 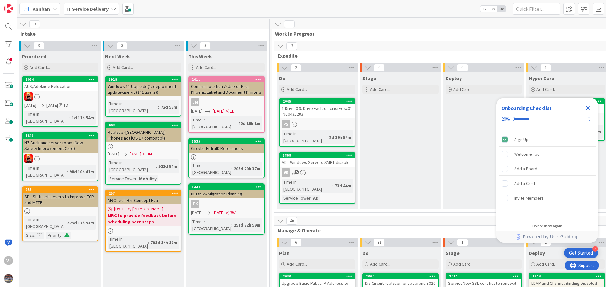 What do you see at coordinates (226, 102) in the screenshot?
I see `div: JM` at bounding box center [226, 102].